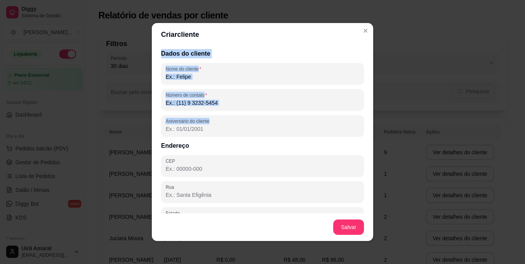  What do you see at coordinates (171, 187) in the screenshot?
I see `label: Rua` at bounding box center [171, 187].